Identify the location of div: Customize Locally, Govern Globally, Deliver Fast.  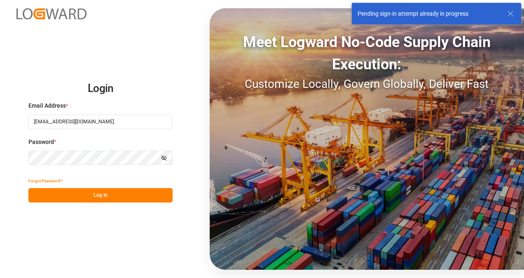
(366, 84).